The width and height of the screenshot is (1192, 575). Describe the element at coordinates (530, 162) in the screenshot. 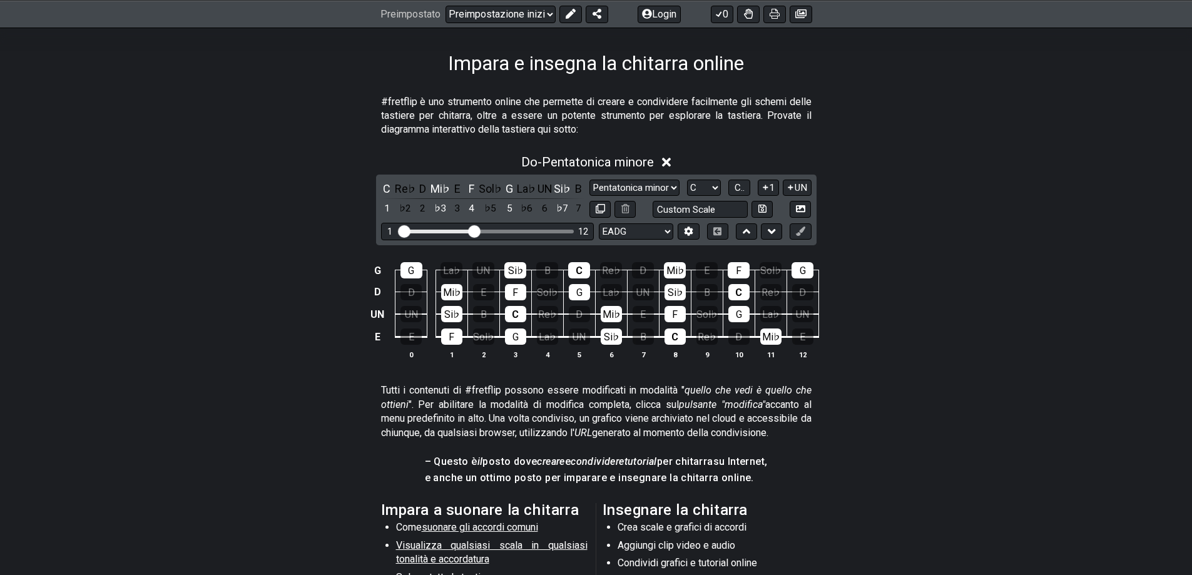

I see `font: Do` at that location.